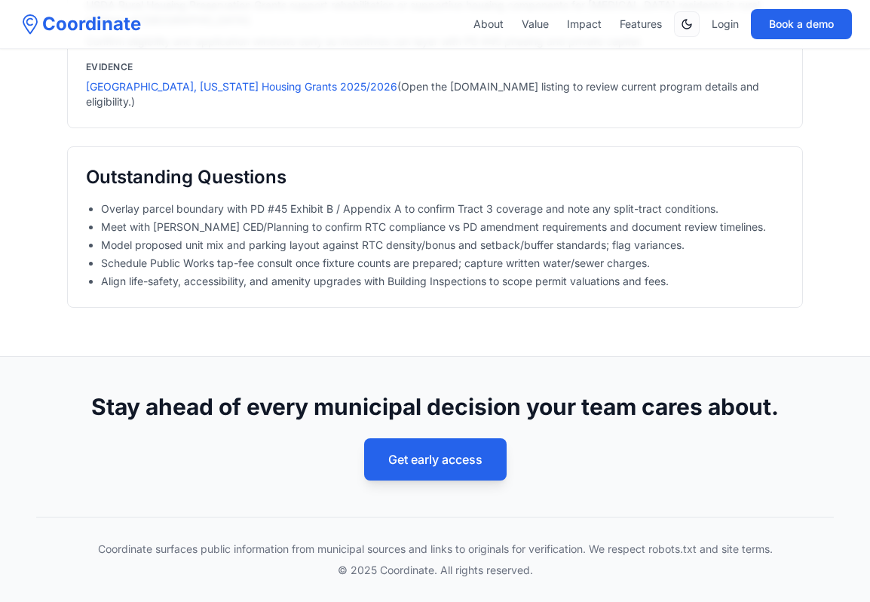 This screenshot has width=870, height=602. Describe the element at coordinates (489, 24) in the screenshot. I see `a: About` at that location.